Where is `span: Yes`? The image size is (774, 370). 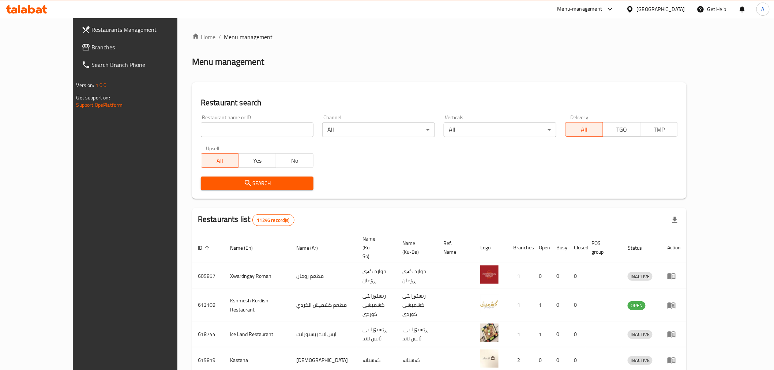
span: Yes is located at coordinates (257, 161).